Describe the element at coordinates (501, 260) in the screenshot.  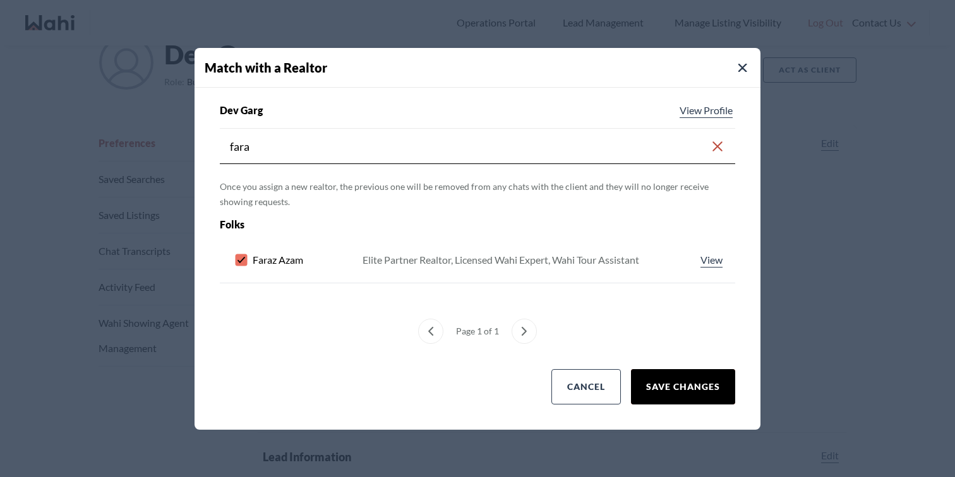
I see `div: Elite Partner Realtor, Licensed Wahi Expert, Wahi Tour Assistant` at that location.